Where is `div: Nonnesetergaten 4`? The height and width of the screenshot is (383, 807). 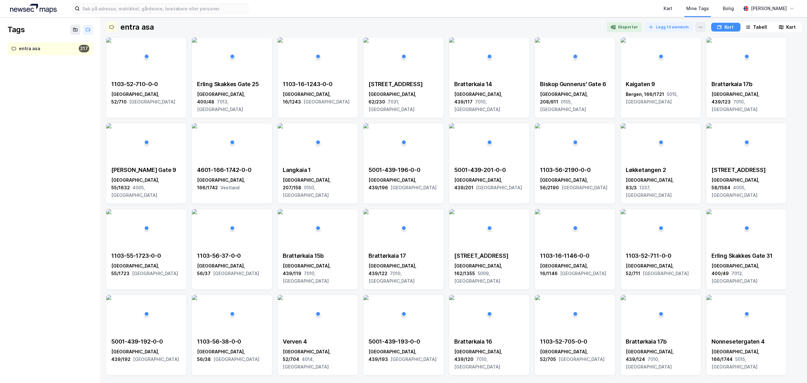
div: Nonnesetergaten 4 is located at coordinates (746, 341).